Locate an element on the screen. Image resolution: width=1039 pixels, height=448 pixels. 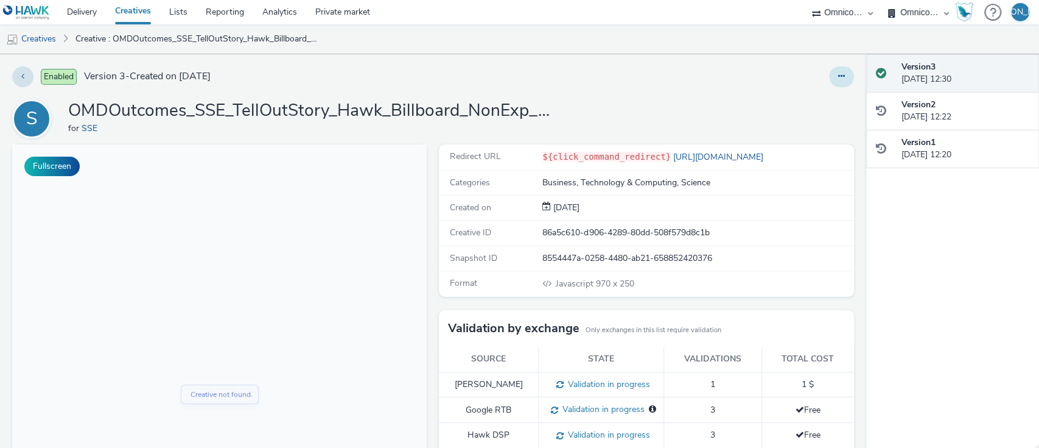
code: ${click_command_redirect} is located at coordinates (607, 156).